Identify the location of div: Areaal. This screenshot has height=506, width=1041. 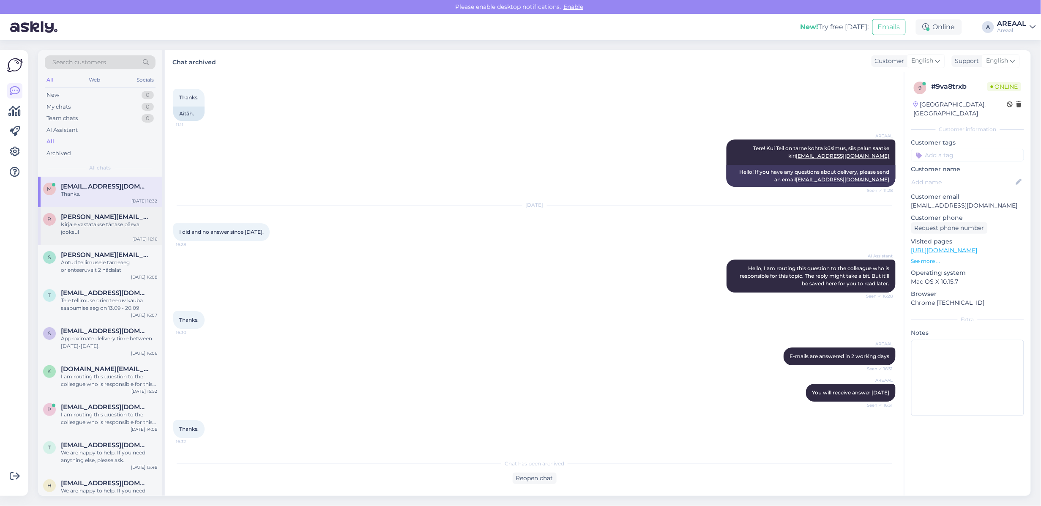
(1012, 30).